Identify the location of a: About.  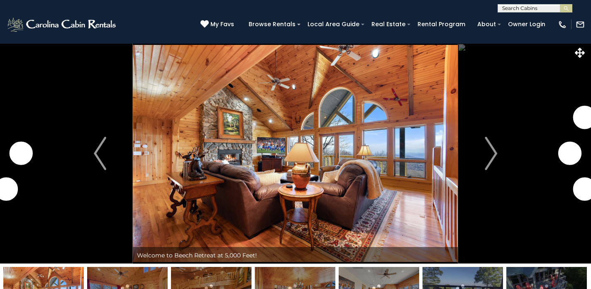
(487, 24).